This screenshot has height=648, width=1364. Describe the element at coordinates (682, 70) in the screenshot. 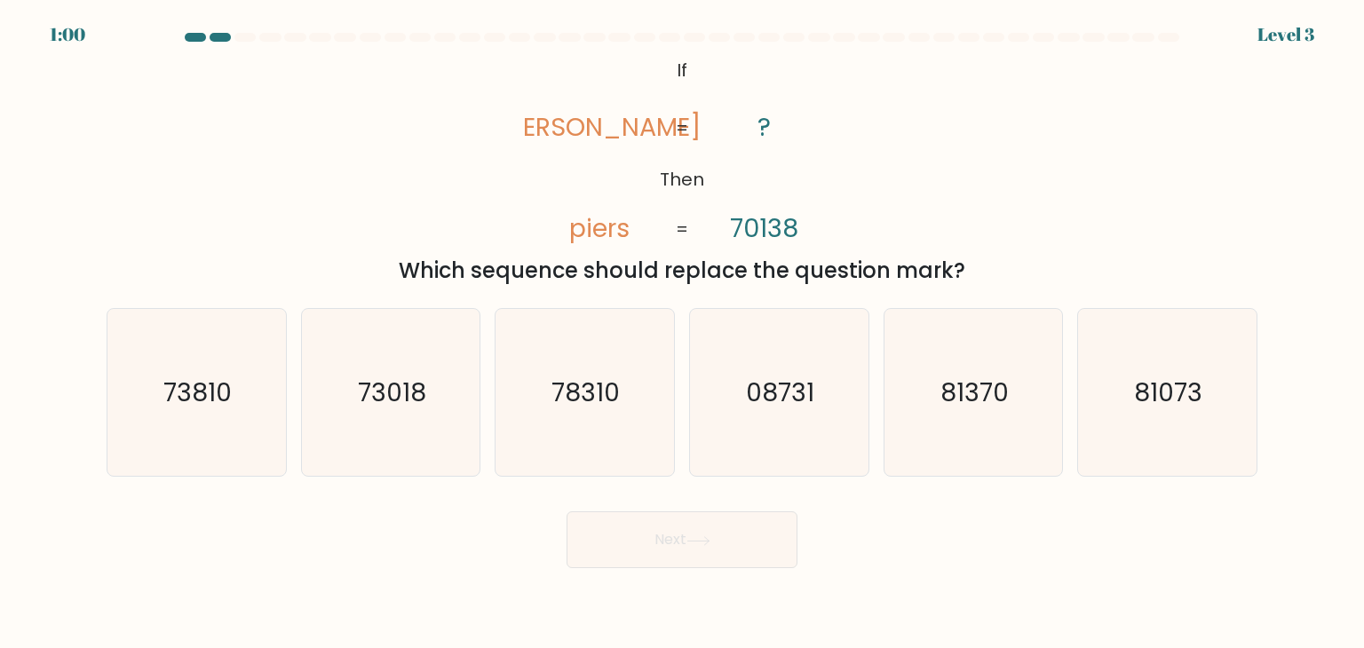

I see `tspan: If` at that location.